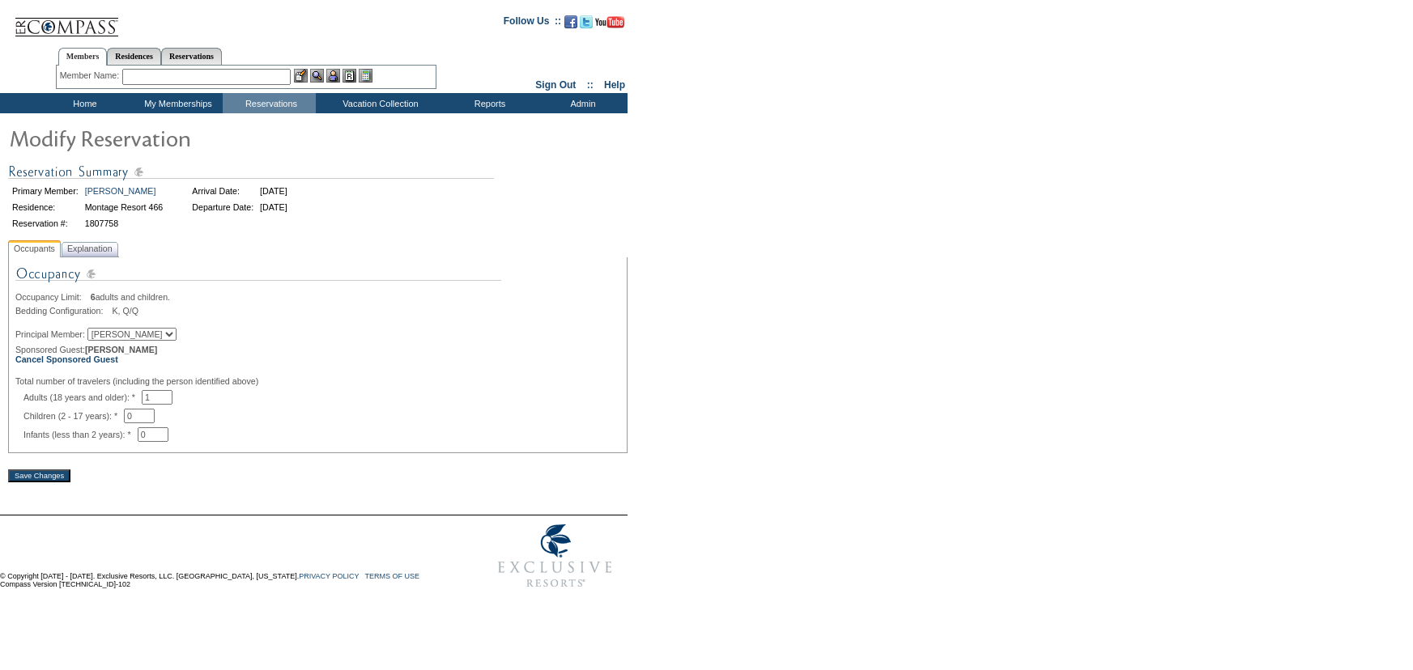  Describe the element at coordinates (223, 191) in the screenshot. I see `td: Arrival Date:` at that location.